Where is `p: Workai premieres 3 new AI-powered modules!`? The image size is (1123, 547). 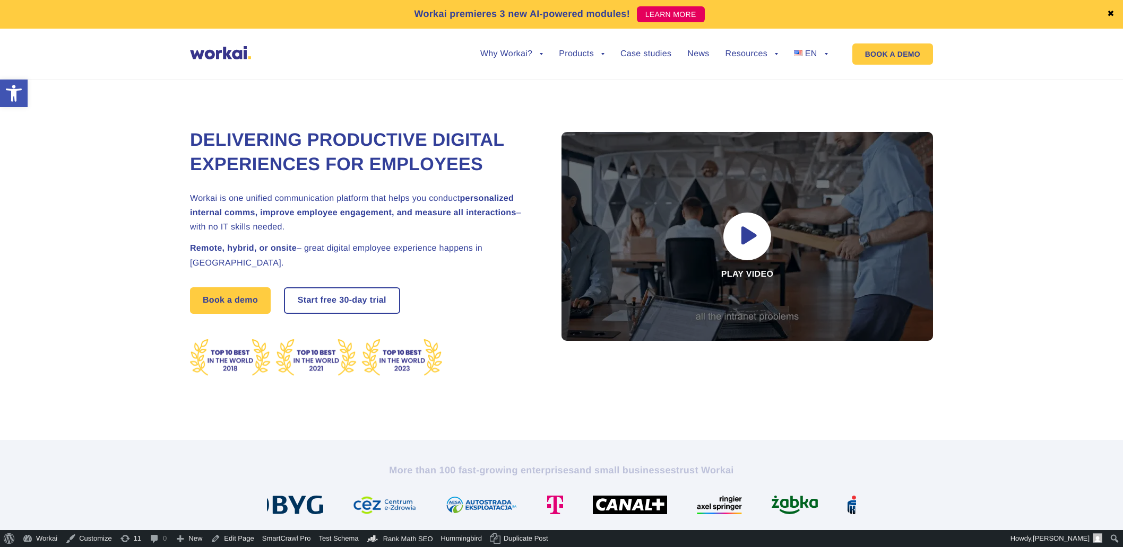 p: Workai premieres 3 new AI-powered modules! is located at coordinates (521, 14).